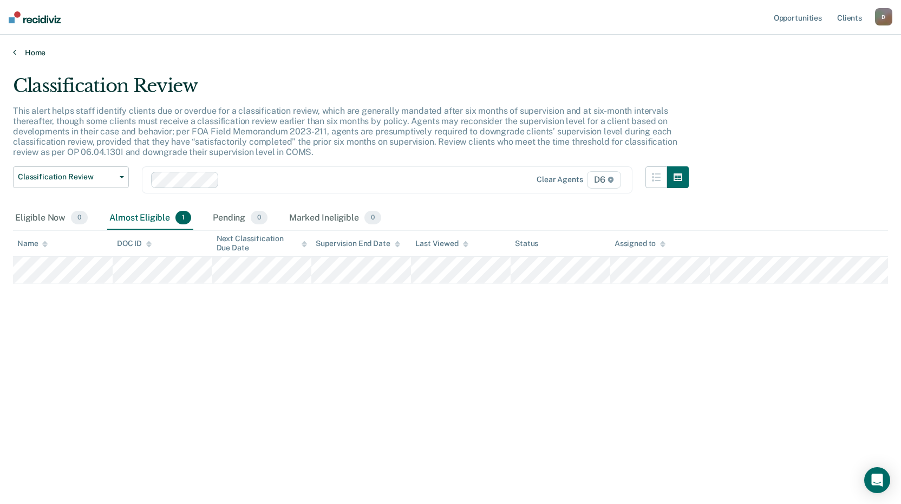 The height and width of the screenshot is (504, 901). I want to click on div: Clear agents, so click(559, 179).